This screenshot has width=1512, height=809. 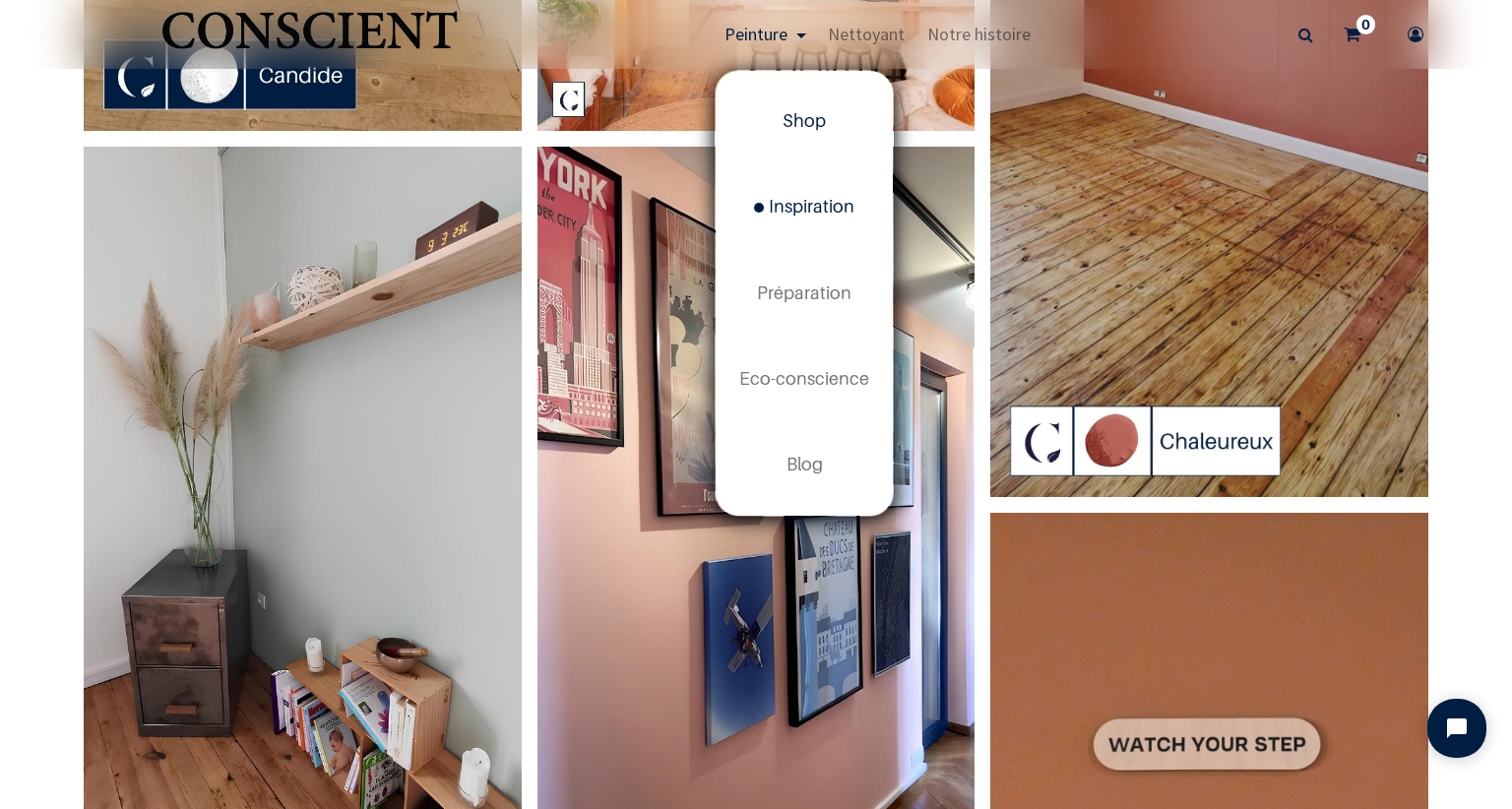 What do you see at coordinates (46, 46) in the screenshot?
I see `button: Open chat widget` at bounding box center [46, 46].